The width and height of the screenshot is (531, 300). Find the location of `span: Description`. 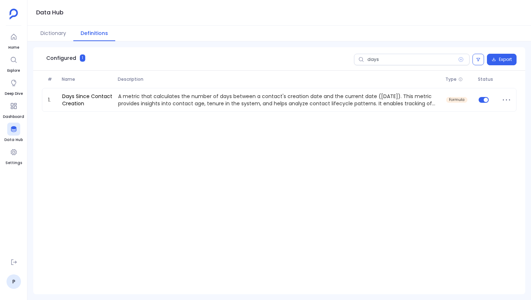

span: Description is located at coordinates (278, 79).